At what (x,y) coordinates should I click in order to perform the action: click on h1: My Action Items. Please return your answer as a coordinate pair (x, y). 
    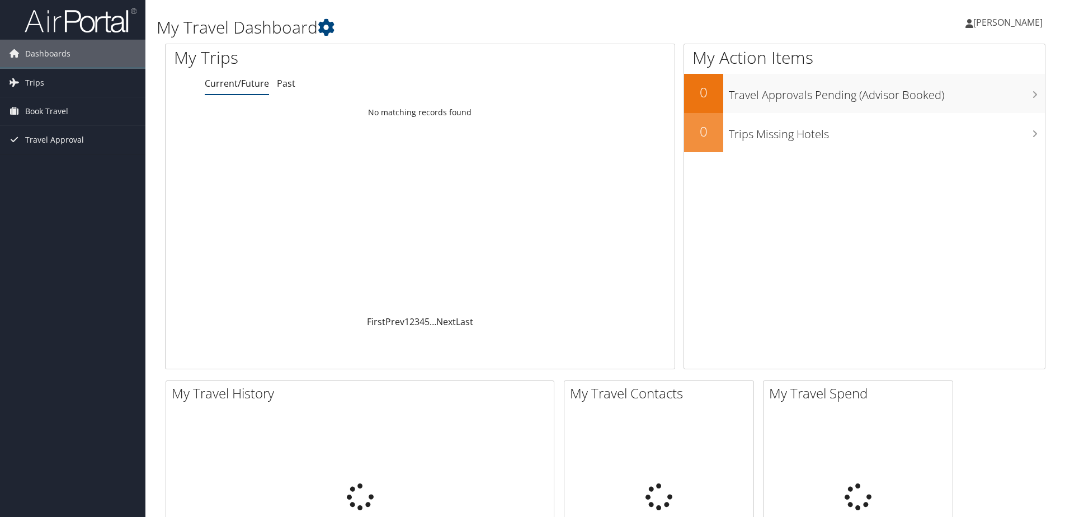
    Looking at the image, I should click on (864, 58).